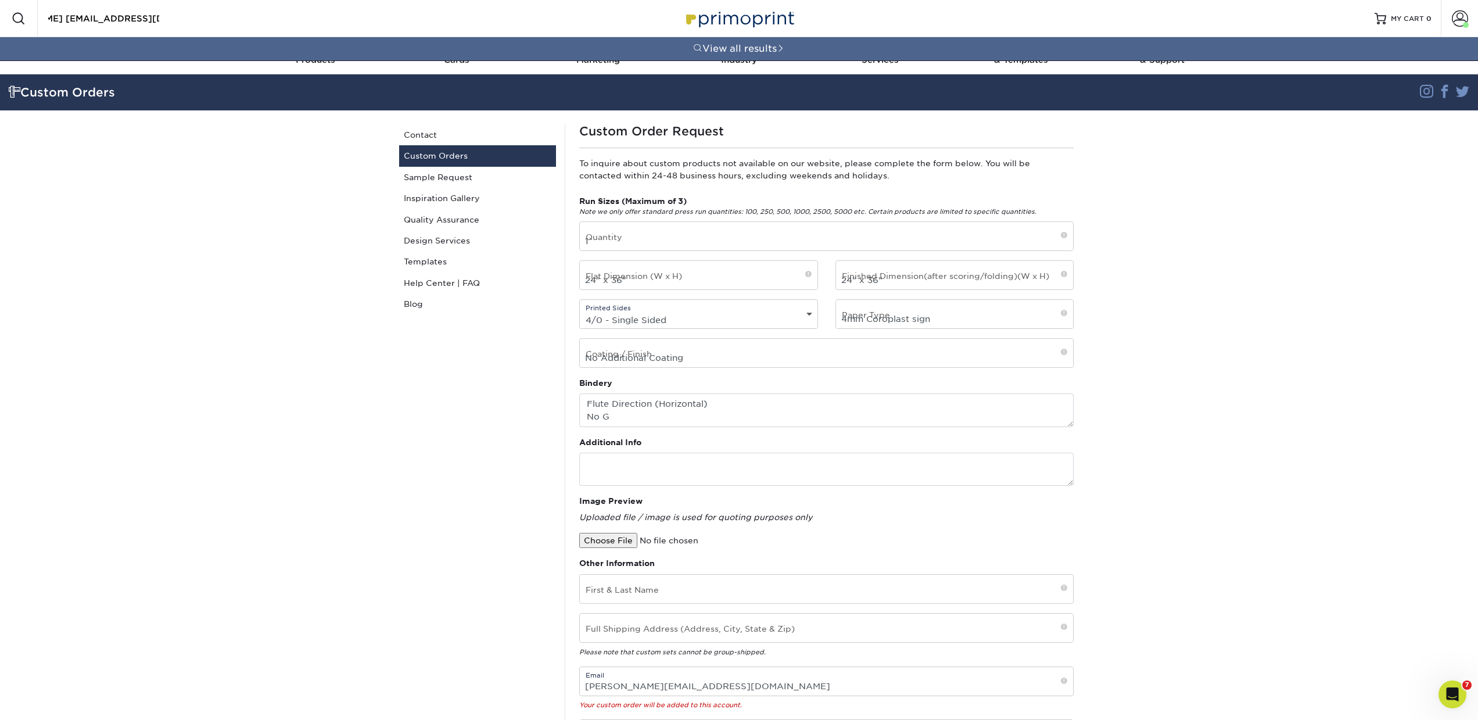 The height and width of the screenshot is (720, 1478). What do you see at coordinates (478, 261) in the screenshot?
I see `a: Templates` at bounding box center [478, 261].